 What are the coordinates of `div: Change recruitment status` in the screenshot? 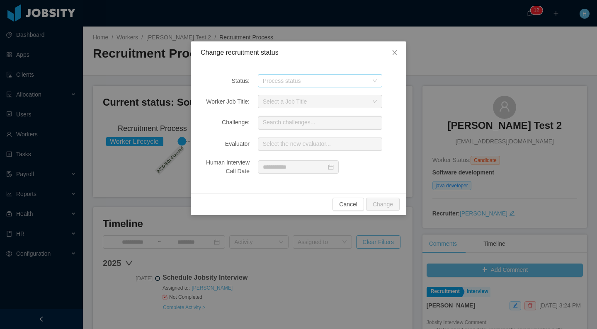 It's located at (298, 53).